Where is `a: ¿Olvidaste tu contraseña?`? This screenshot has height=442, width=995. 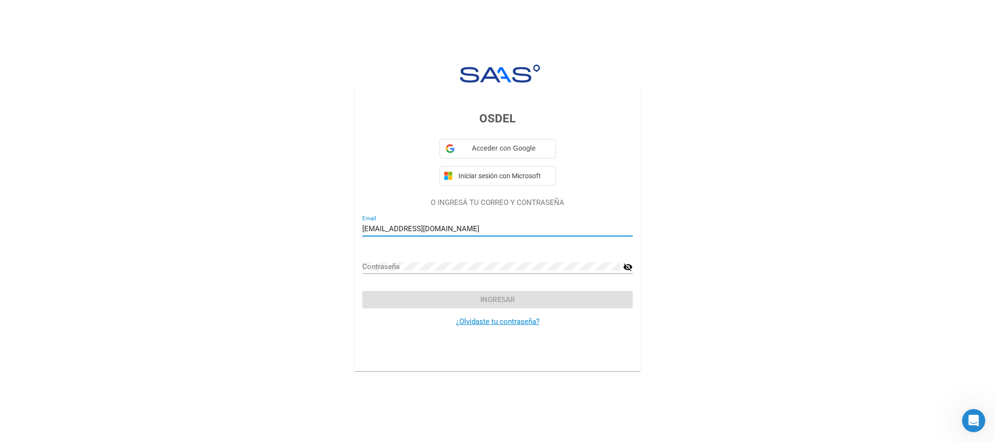 a: ¿Olvidaste tu contraseña? is located at coordinates (498, 321).